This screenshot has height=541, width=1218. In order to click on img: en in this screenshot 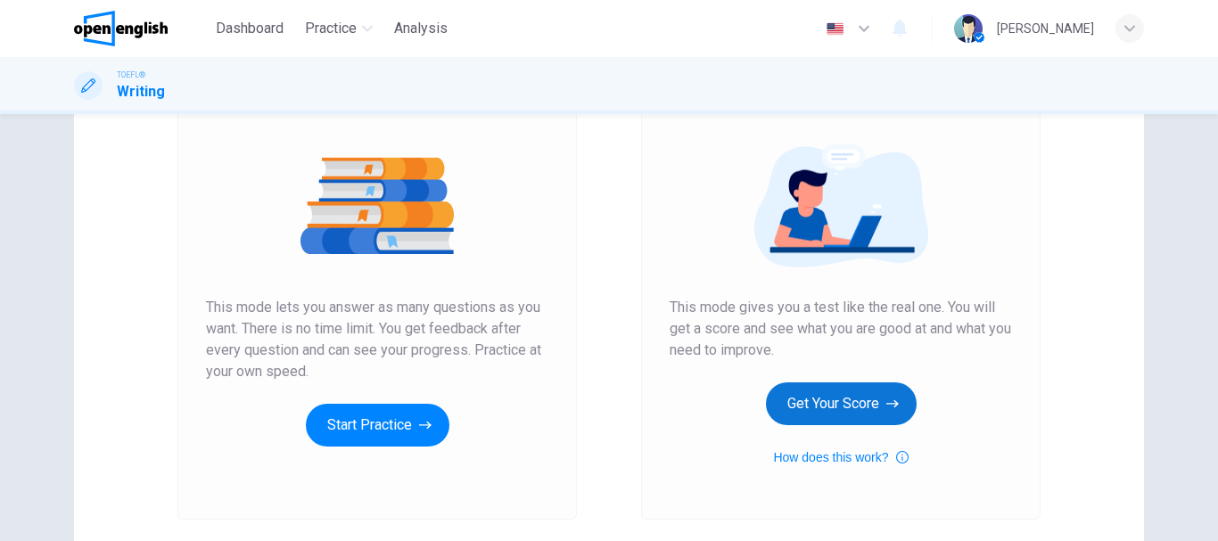, I will do `click(835, 29)`.